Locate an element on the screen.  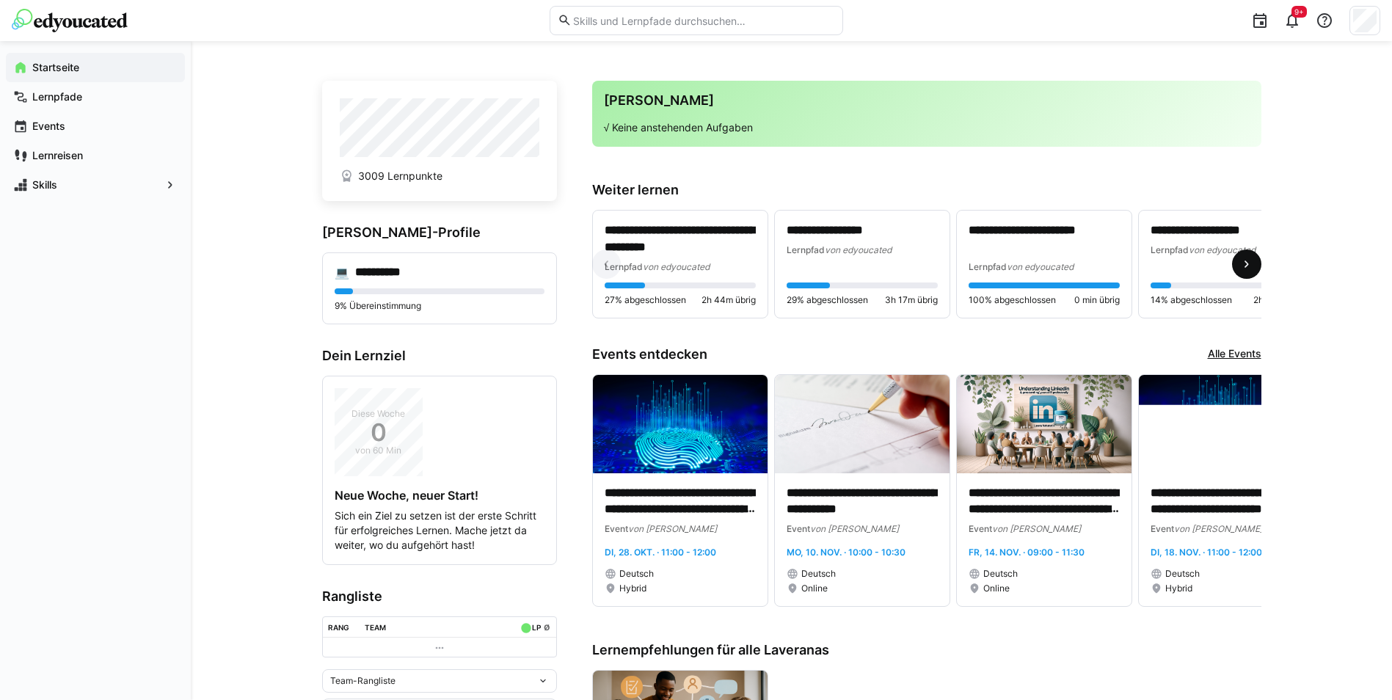
span: 0 min übrig is located at coordinates (1097, 300).